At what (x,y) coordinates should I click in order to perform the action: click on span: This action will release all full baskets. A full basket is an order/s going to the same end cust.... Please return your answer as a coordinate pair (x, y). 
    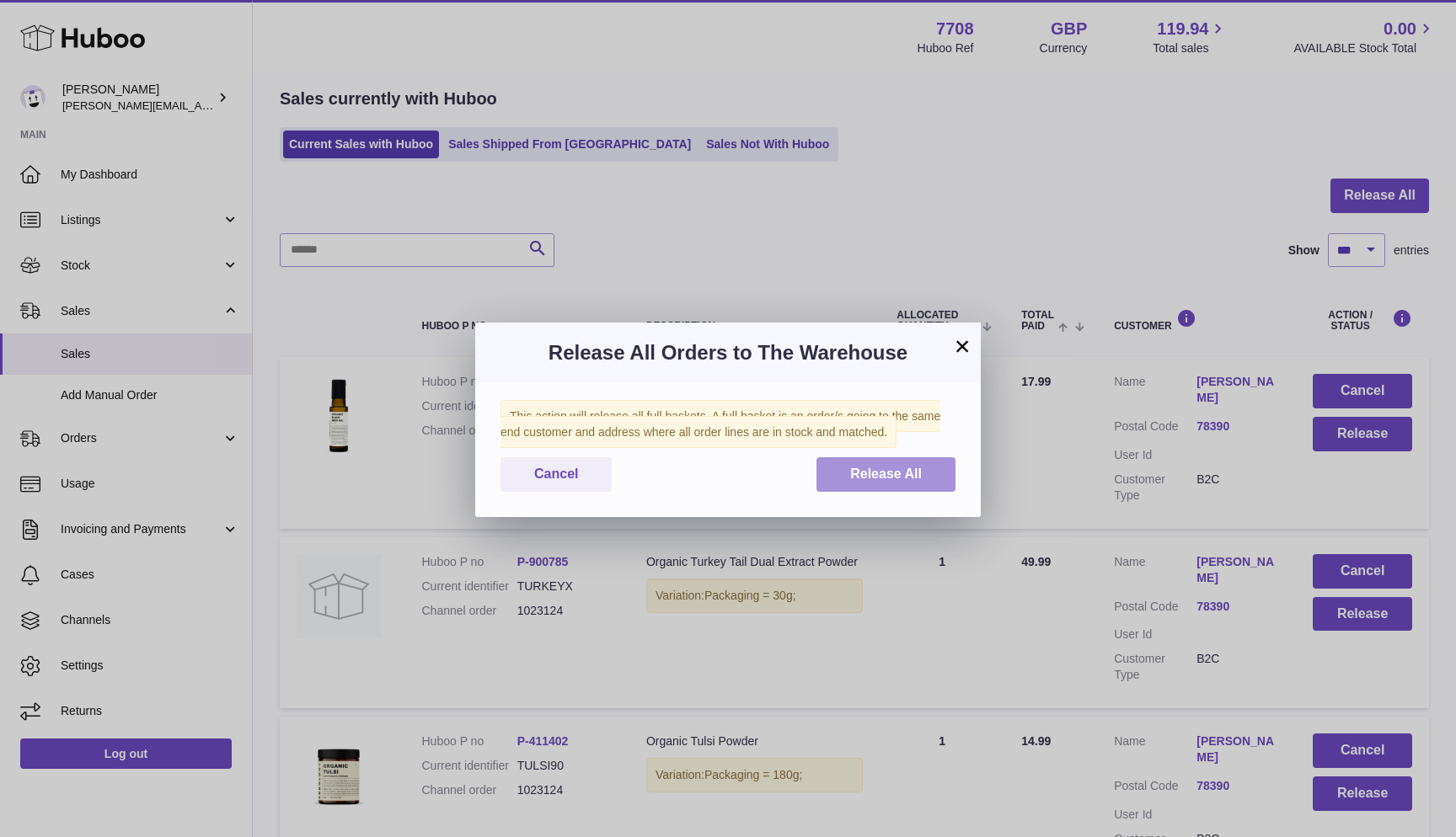
    Looking at the image, I should click on (720, 424).